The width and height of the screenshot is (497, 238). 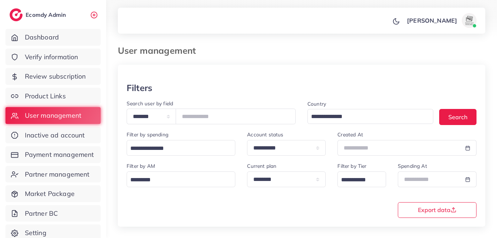 What do you see at coordinates (413, 166) in the screenshot?
I see `label: Spending At` at bounding box center [413, 166].